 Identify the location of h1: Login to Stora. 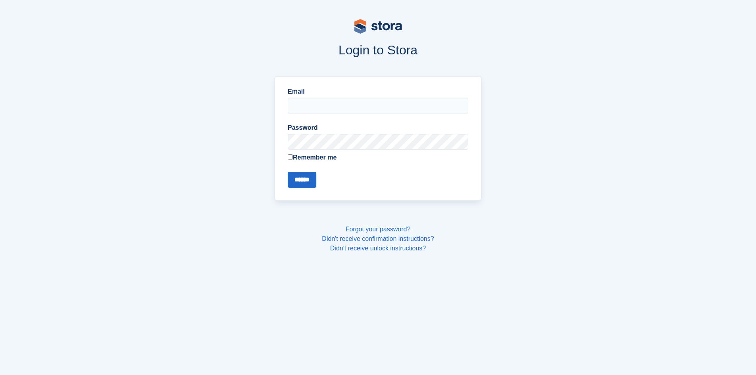
(378, 50).